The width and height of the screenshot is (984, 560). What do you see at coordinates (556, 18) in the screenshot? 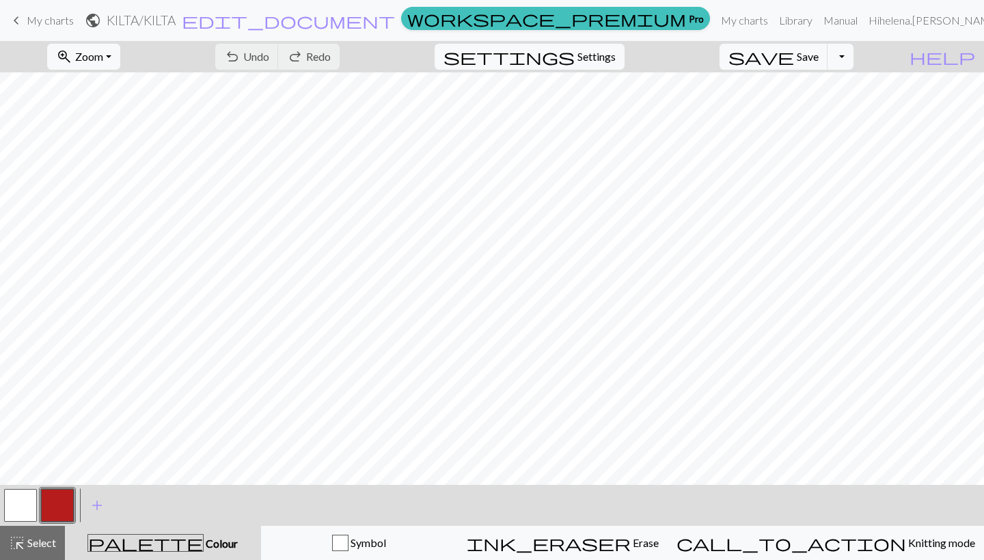
I see `a: Pro` at bounding box center [556, 18].